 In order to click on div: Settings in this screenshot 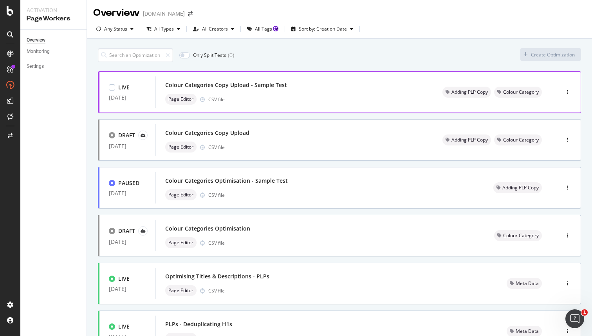, I will do `click(35, 66)`.